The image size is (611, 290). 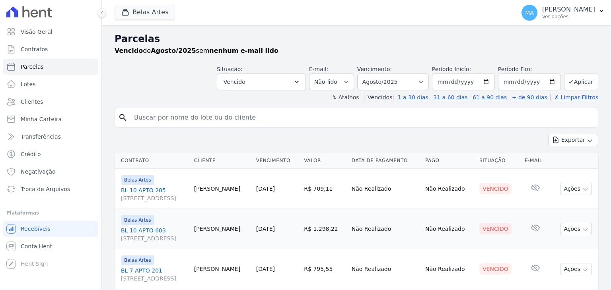 I want to click on i: search, so click(x=123, y=118).